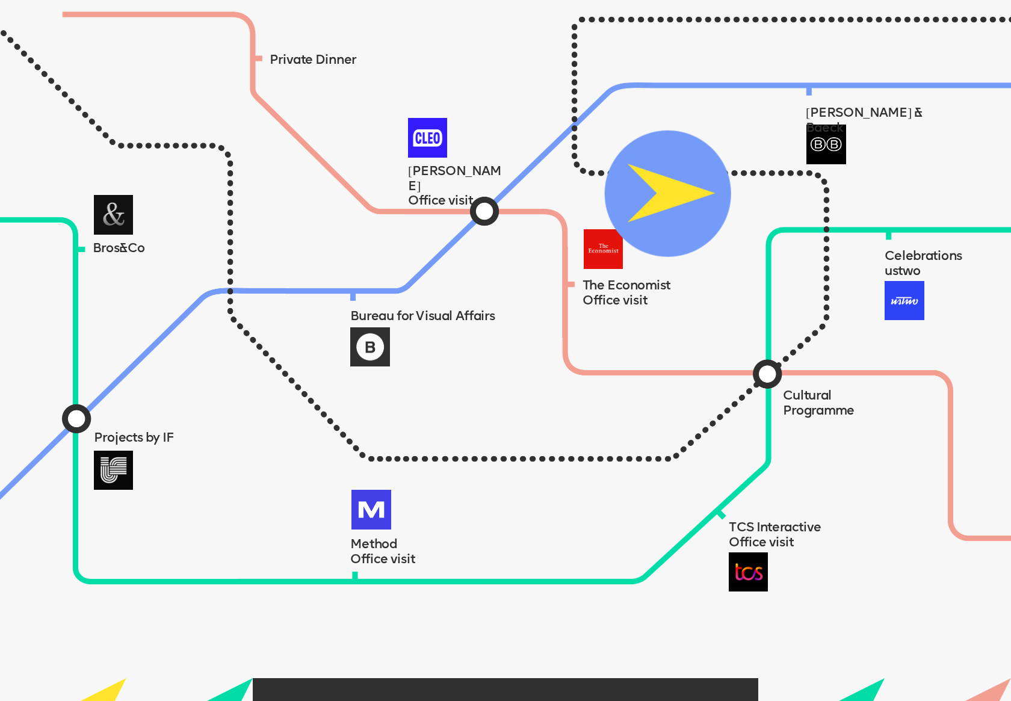  I want to click on img: image-3673c25d-846b-4177-8481-60f385fc17b1.png, so click(904, 301).